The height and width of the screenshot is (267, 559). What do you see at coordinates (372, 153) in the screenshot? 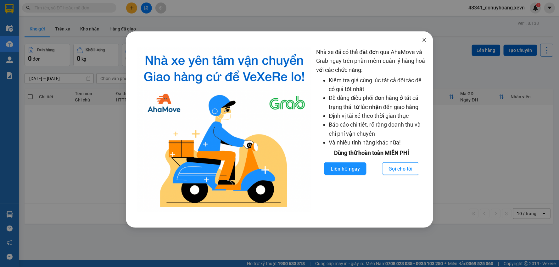
I see `div: Dùng thử hoàn toàn MIỄN PHÍ` at bounding box center [372, 153].